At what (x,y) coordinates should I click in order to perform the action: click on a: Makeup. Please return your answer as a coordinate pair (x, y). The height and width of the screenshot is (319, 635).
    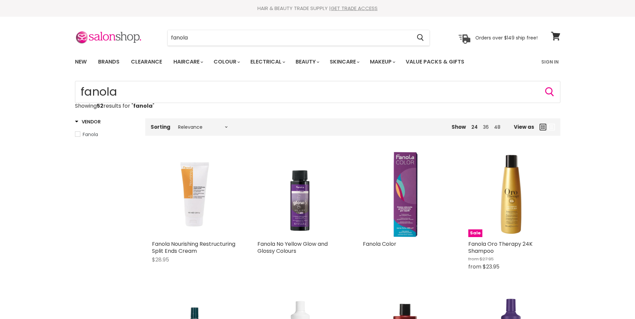
    Looking at the image, I should click on (382, 62).